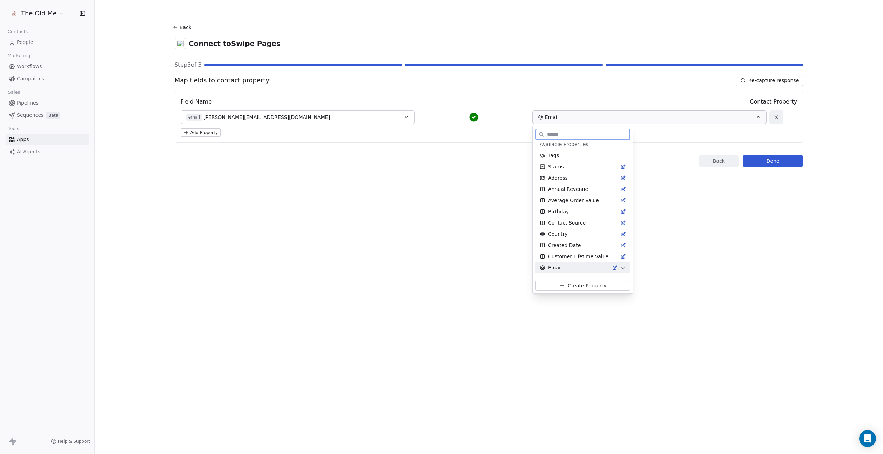  I want to click on span: Country, so click(558, 234).